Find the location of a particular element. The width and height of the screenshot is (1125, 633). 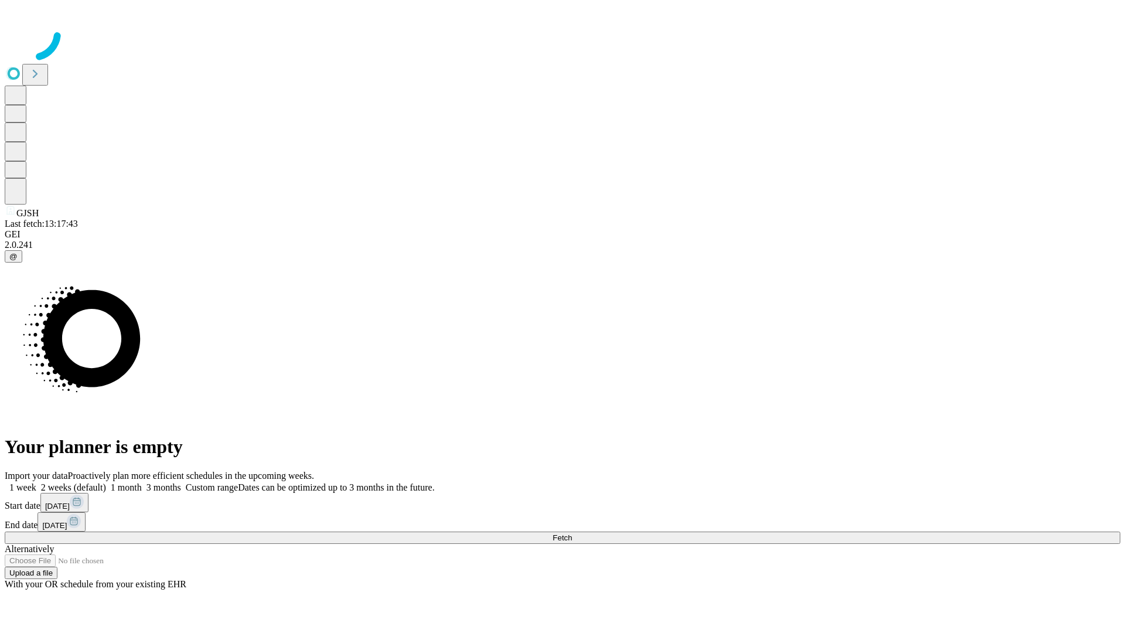

span: 2 weeks (default) is located at coordinates (73, 487).